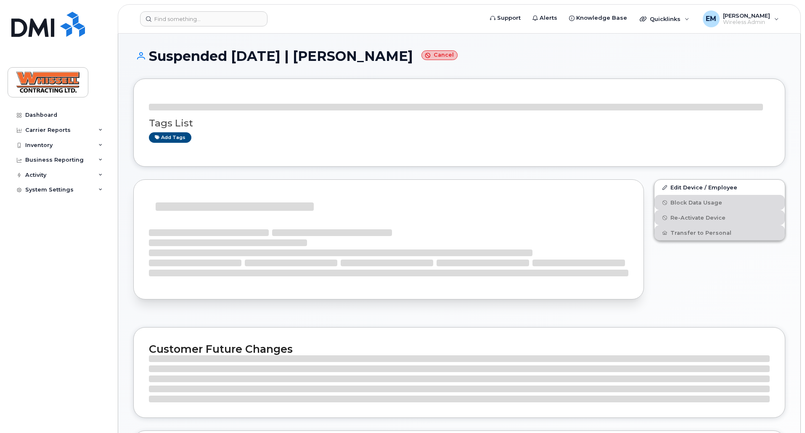  I want to click on span: Re-Activate Device, so click(697, 218).